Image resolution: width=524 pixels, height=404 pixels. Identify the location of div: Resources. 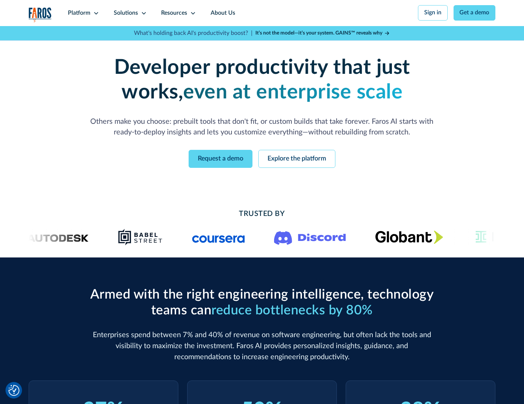
(174, 13).